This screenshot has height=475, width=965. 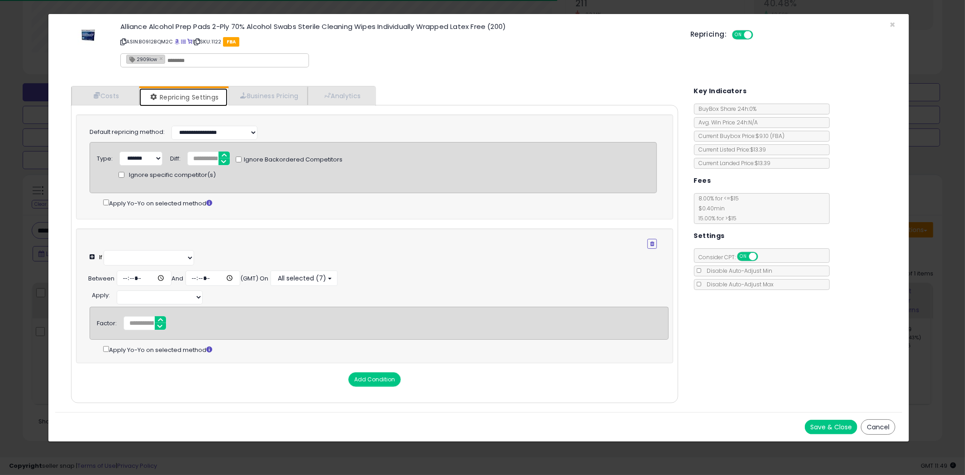 I want to click on a: Repricing Settings, so click(x=184, y=97).